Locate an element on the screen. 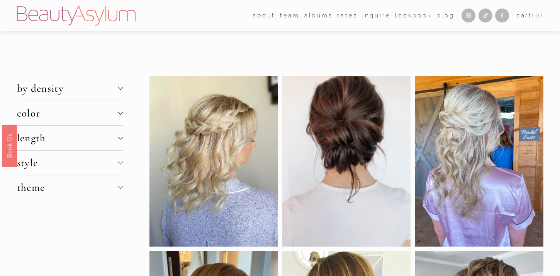  button: style is located at coordinates (70, 162).